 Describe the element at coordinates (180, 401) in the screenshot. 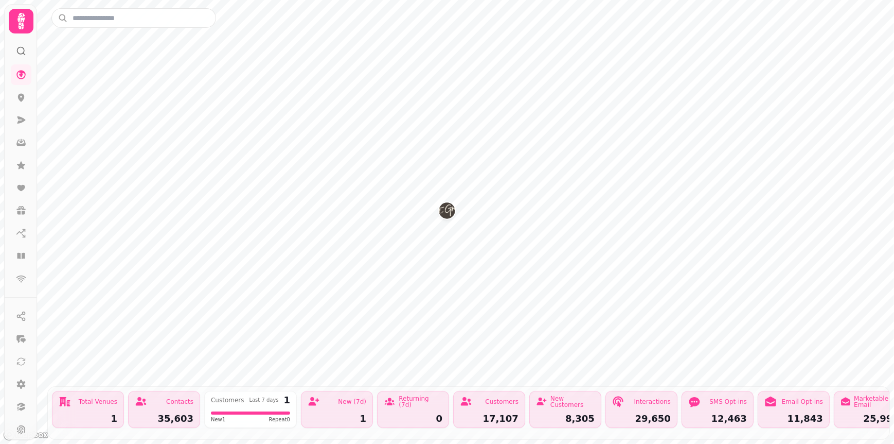

I see `div: Contacts` at that location.